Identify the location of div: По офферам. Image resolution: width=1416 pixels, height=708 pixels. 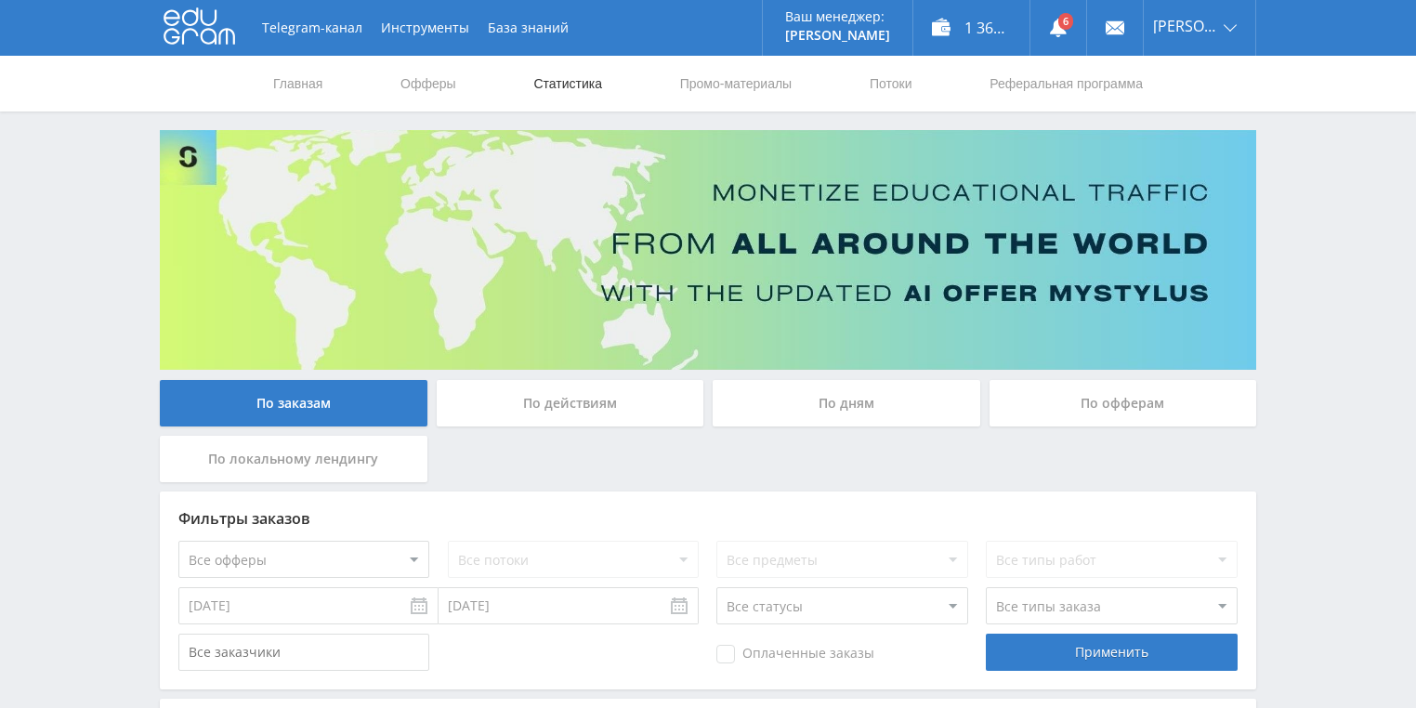
(1124, 403).